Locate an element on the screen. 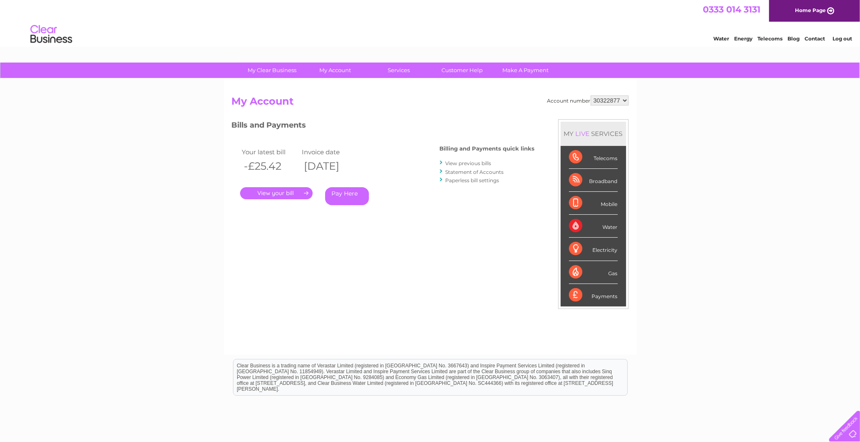 The width and height of the screenshot is (860, 442). h4: Billing and Payments quick links is located at coordinates (487, 148).